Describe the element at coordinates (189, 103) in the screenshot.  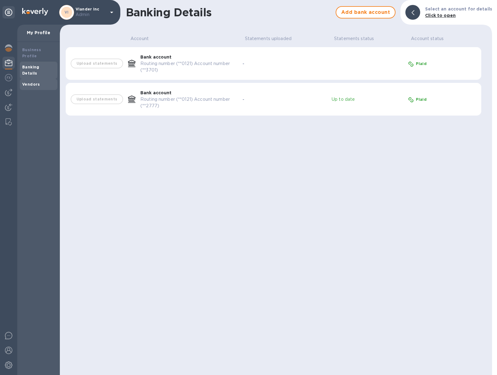
I see `p: Routing number (**0121) Account number (**2777)` at that location.